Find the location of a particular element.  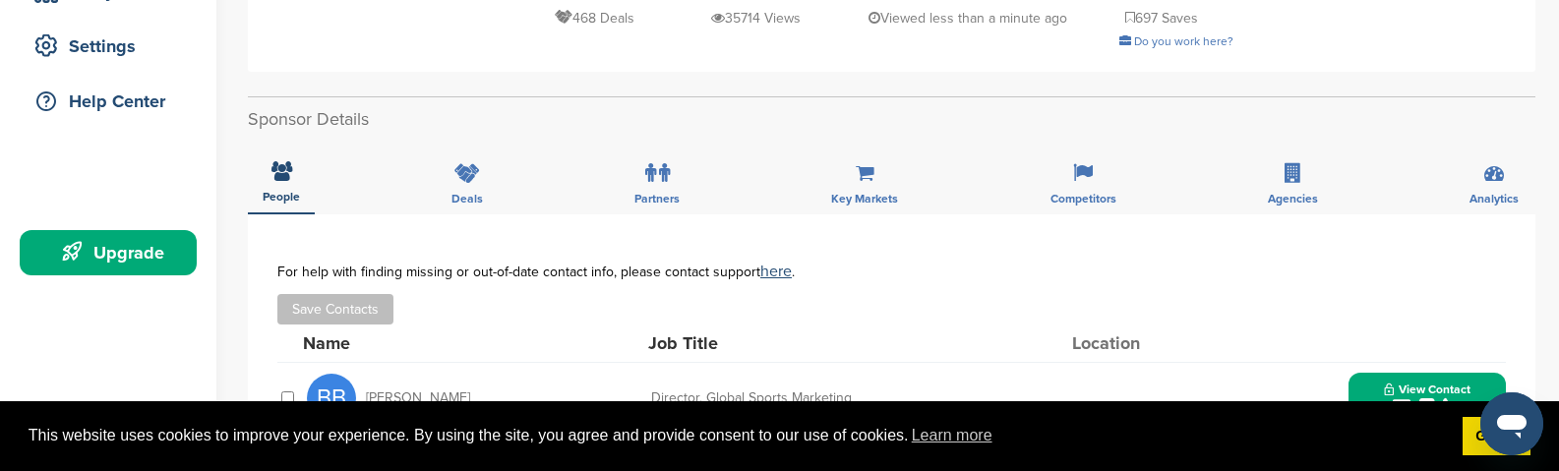

a: Upgrade is located at coordinates (108, 253).